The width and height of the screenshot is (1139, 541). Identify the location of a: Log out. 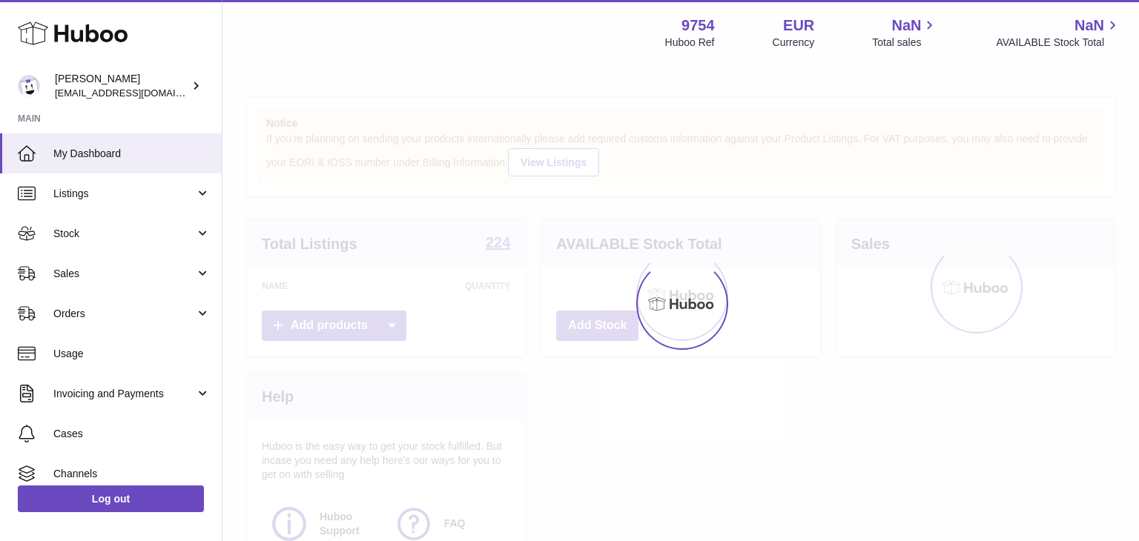
(110, 499).